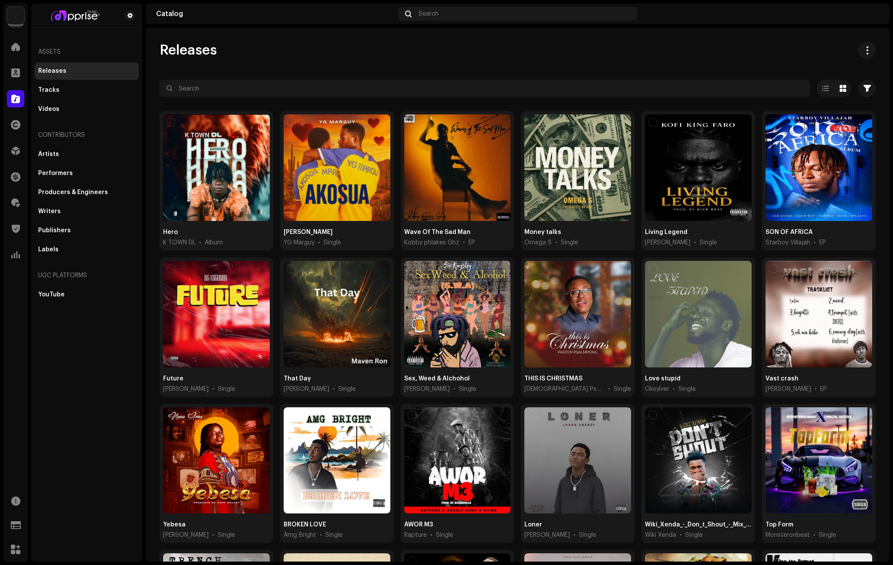 The image size is (893, 565). Describe the element at coordinates (87, 135) in the screenshot. I see `div: Contributors` at that location.